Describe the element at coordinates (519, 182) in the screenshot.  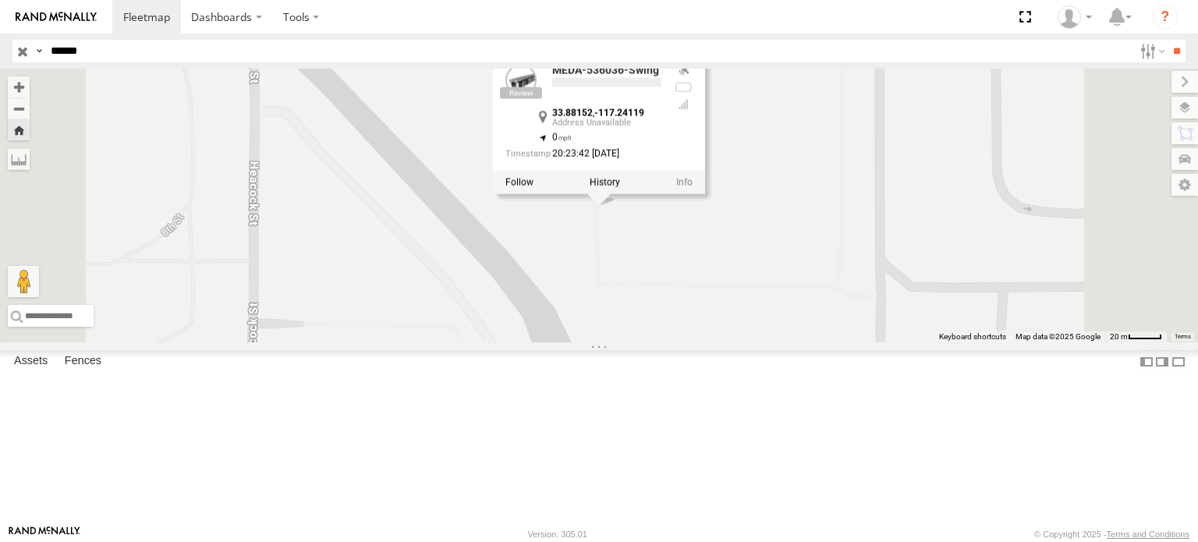
I see `label: Realtime tracking of Asset` at that location.